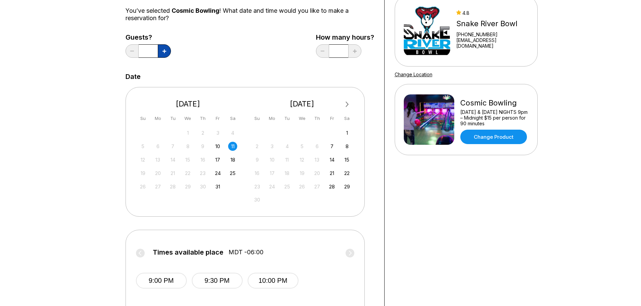 The width and height of the screenshot is (641, 306). I want to click on div: Not available Sunday, October 12th, 2025, so click(143, 160).